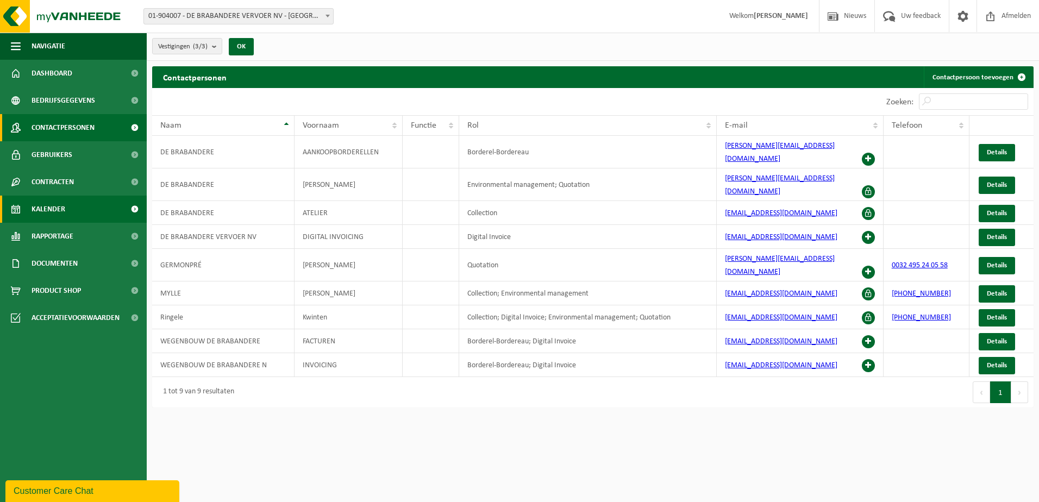 Image resolution: width=1039 pixels, height=502 pixels. Describe the element at coordinates (588, 294) in the screenshot. I see `td: Collection; Environmental management` at that location.